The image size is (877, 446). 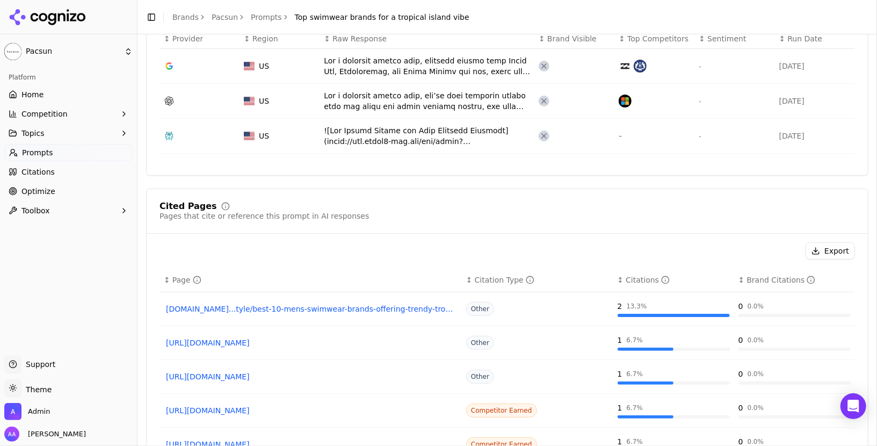 I want to click on span: Top swimwear brands for a tropical island vibe, so click(x=382, y=17).